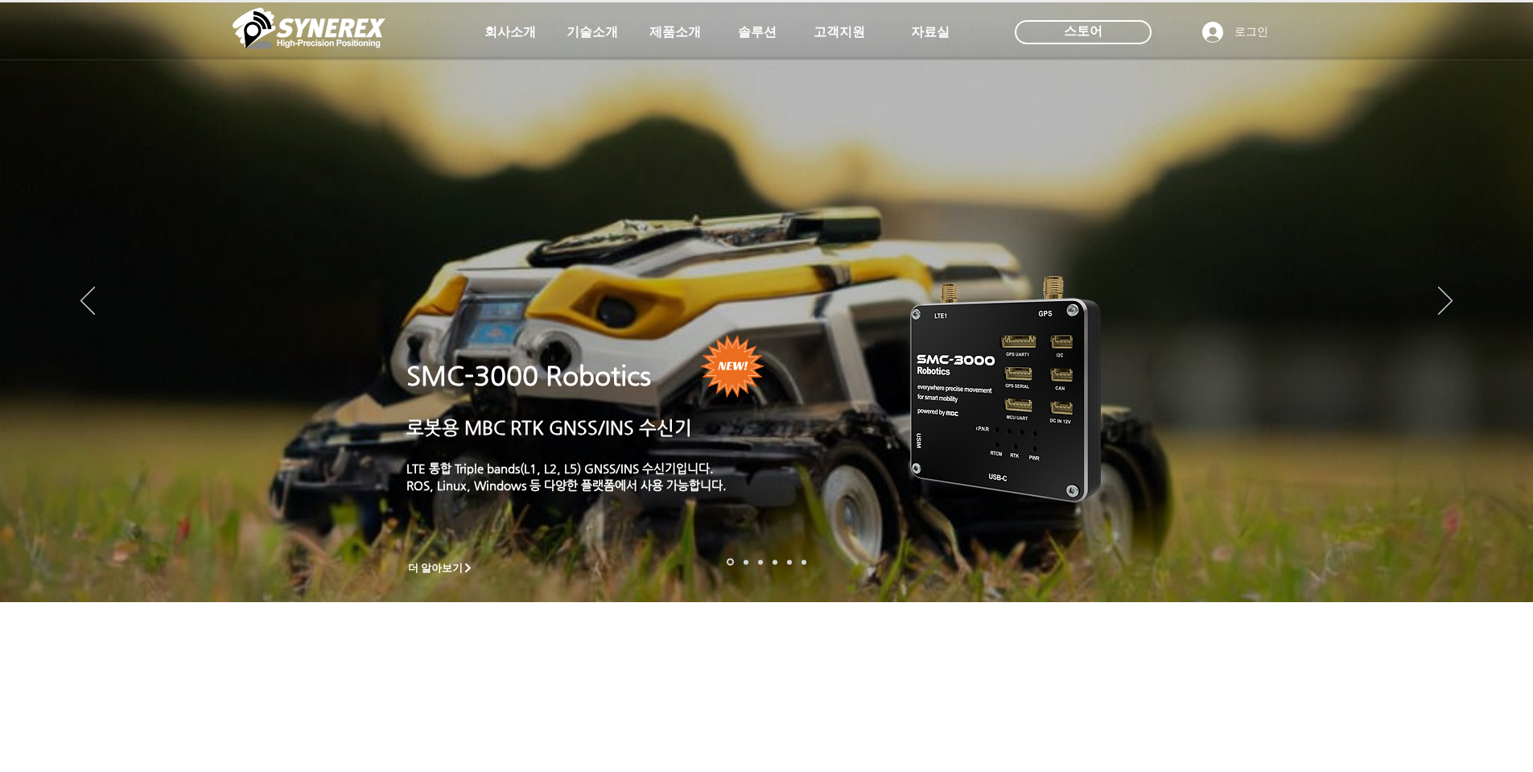 This screenshot has width=1533, height=772. Describe the element at coordinates (549, 427) in the screenshot. I see `a: 로봇용 MBC RTK GNSS/INS 수신기` at that location.